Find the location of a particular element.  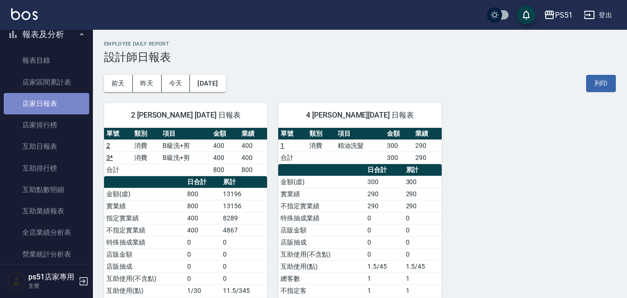

img: Logo is located at coordinates (24, 14).